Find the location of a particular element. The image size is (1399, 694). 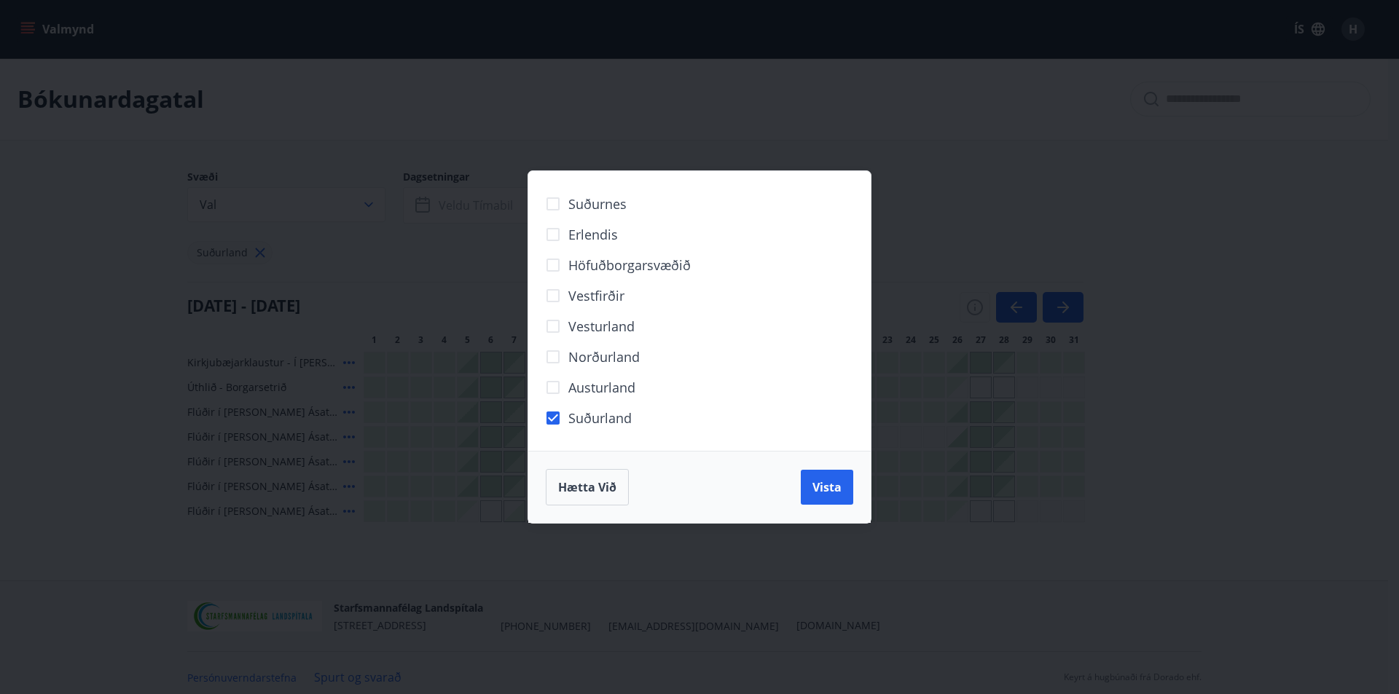

span: Norðurland is located at coordinates (604, 357).